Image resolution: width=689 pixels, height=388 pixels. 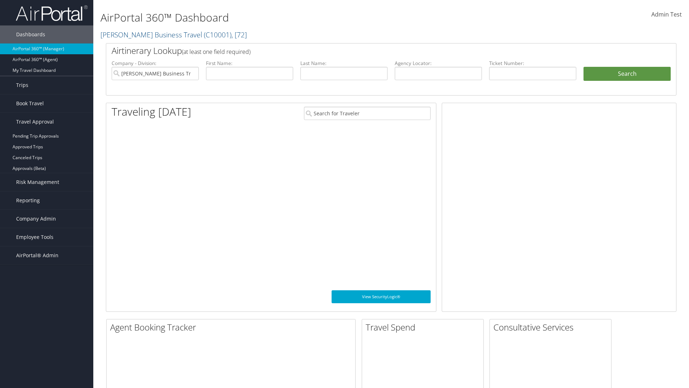 I want to click on span: , [ 72 ], so click(x=239, y=34).